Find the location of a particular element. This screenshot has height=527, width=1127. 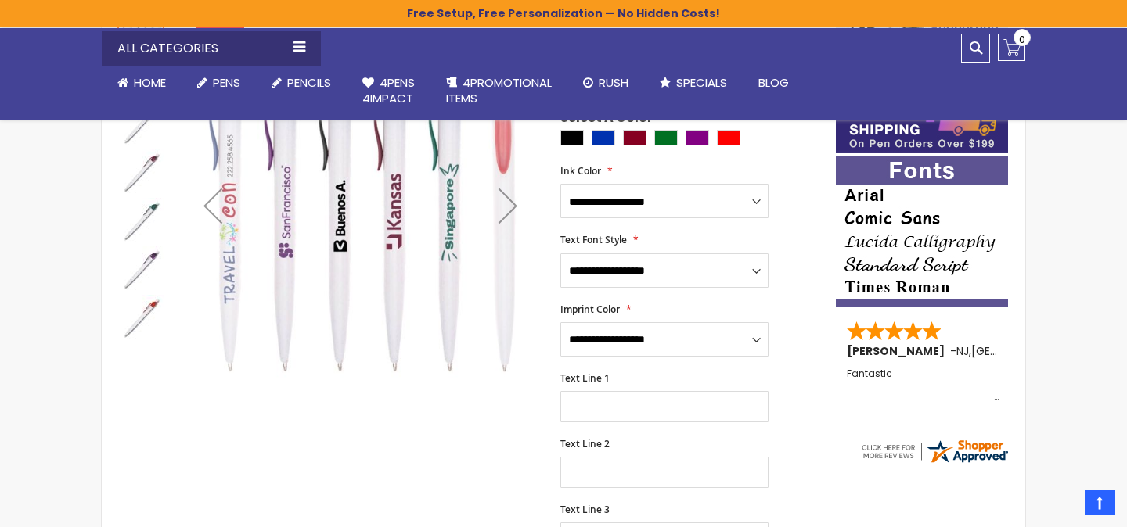

div: Black is located at coordinates (572, 138).